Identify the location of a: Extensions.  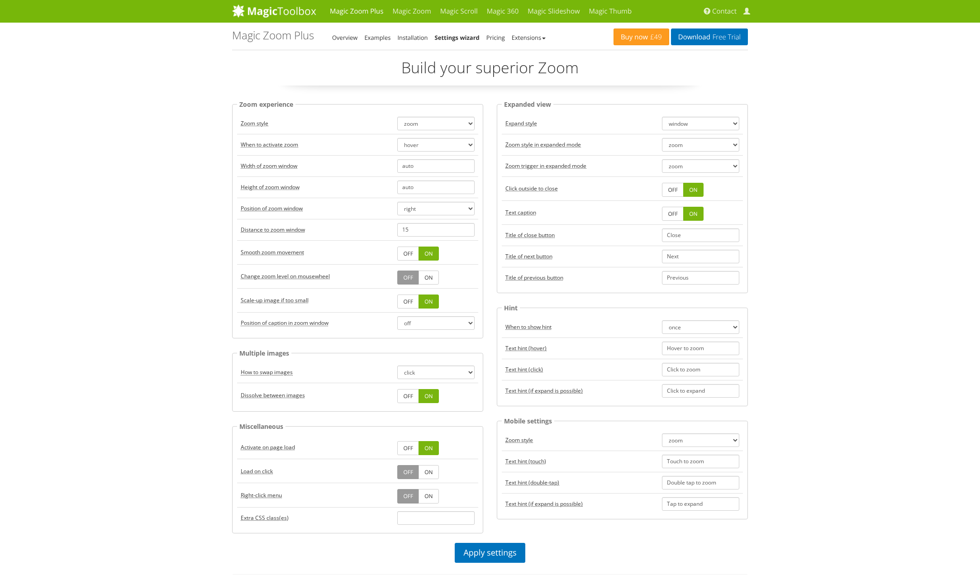
(528, 38).